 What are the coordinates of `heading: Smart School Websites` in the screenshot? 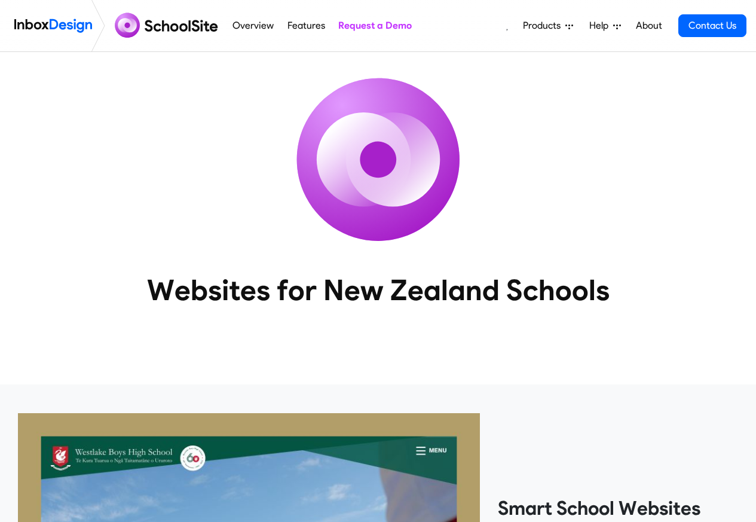 It's located at (618, 508).